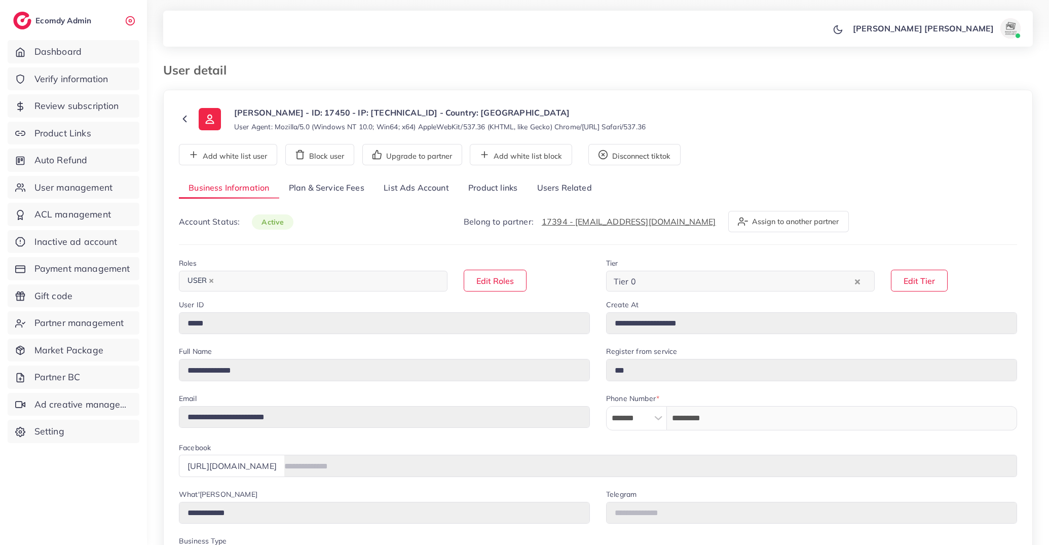 The height and width of the screenshot is (545, 1049). Describe the element at coordinates (623, 305) in the screenshot. I see `label: Create At` at that location.